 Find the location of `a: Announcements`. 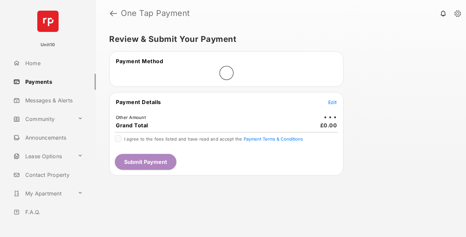

a: Announcements is located at coordinates (53, 138).